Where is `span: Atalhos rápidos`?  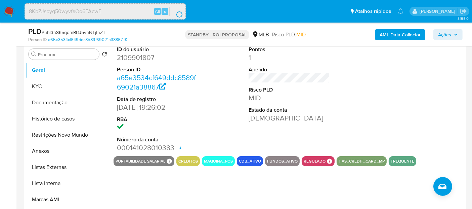
span: Atalhos rápidos is located at coordinates (373, 11).